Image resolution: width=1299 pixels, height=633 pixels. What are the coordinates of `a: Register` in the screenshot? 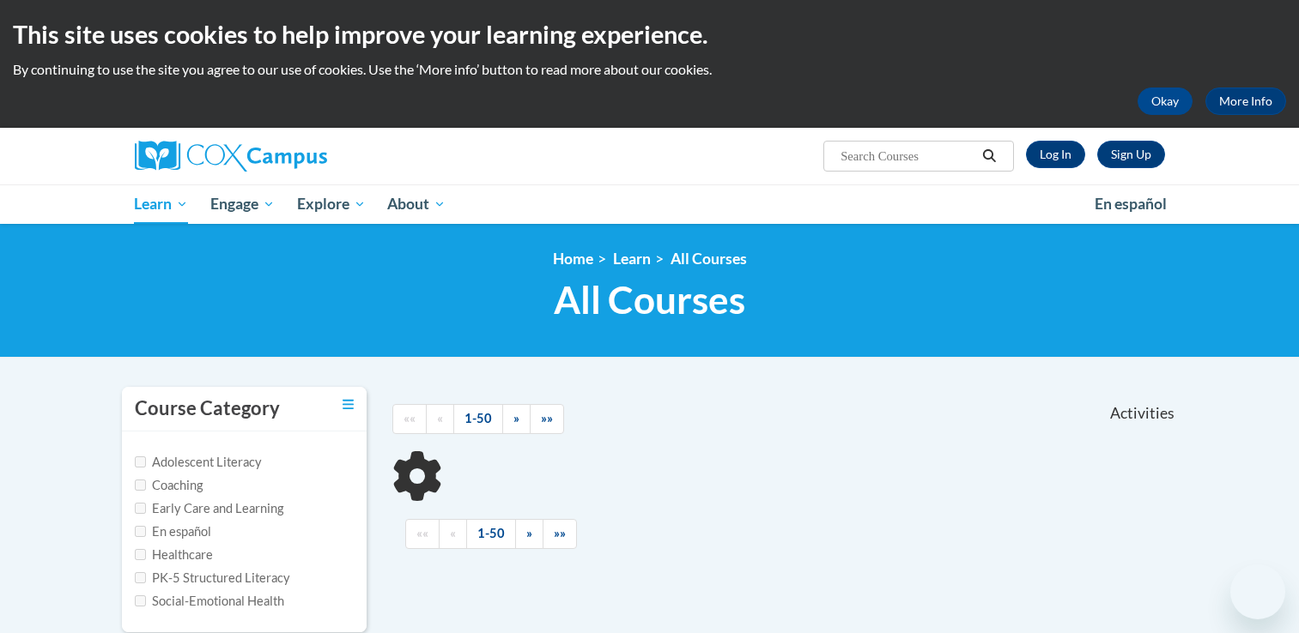 It's located at (1130, 154).